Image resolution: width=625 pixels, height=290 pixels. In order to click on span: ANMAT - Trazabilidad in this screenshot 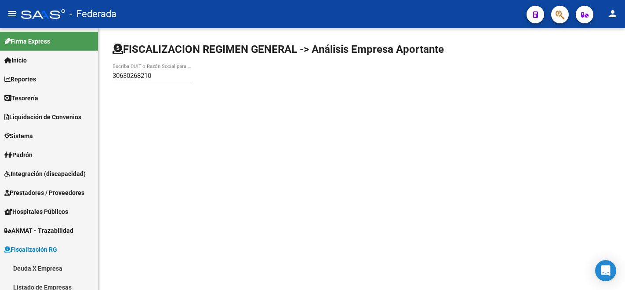, I will do `click(39, 230)`.